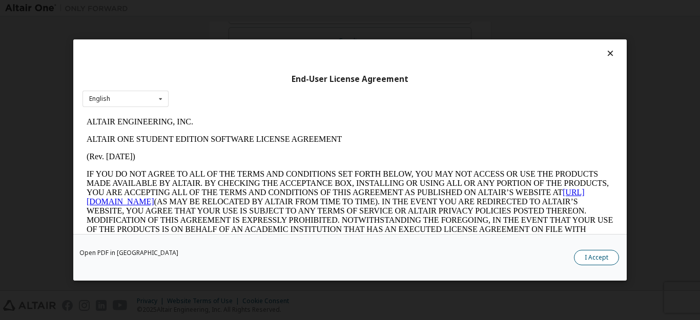 Image resolution: width=700 pixels, height=320 pixels. I want to click on div: End-User License Agreement, so click(350, 79).